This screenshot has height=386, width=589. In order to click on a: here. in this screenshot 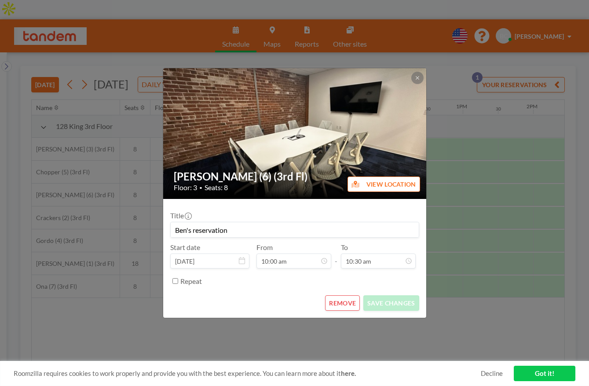, I will do `click(348, 373)`.